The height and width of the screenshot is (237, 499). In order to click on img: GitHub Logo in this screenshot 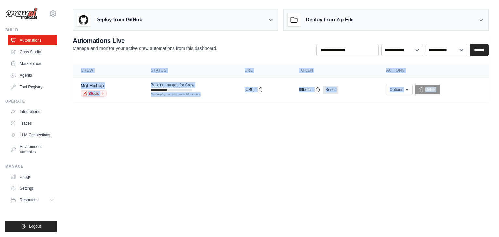, I will do `click(84, 20)`.